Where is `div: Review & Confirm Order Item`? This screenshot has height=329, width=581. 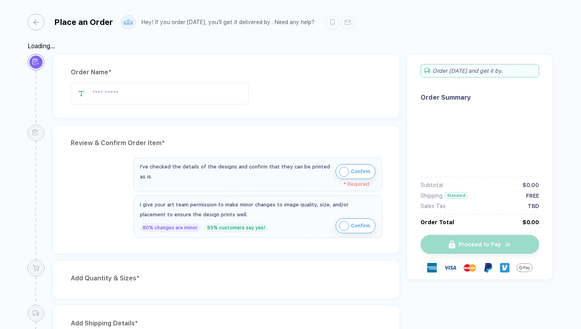 div: Review & Confirm Order Item is located at coordinates (226, 143).